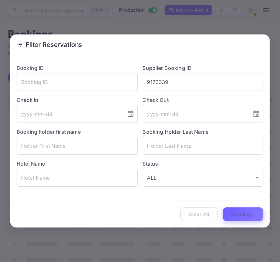  What do you see at coordinates (203, 100) in the screenshot?
I see `label: Check Out` at bounding box center [203, 100].